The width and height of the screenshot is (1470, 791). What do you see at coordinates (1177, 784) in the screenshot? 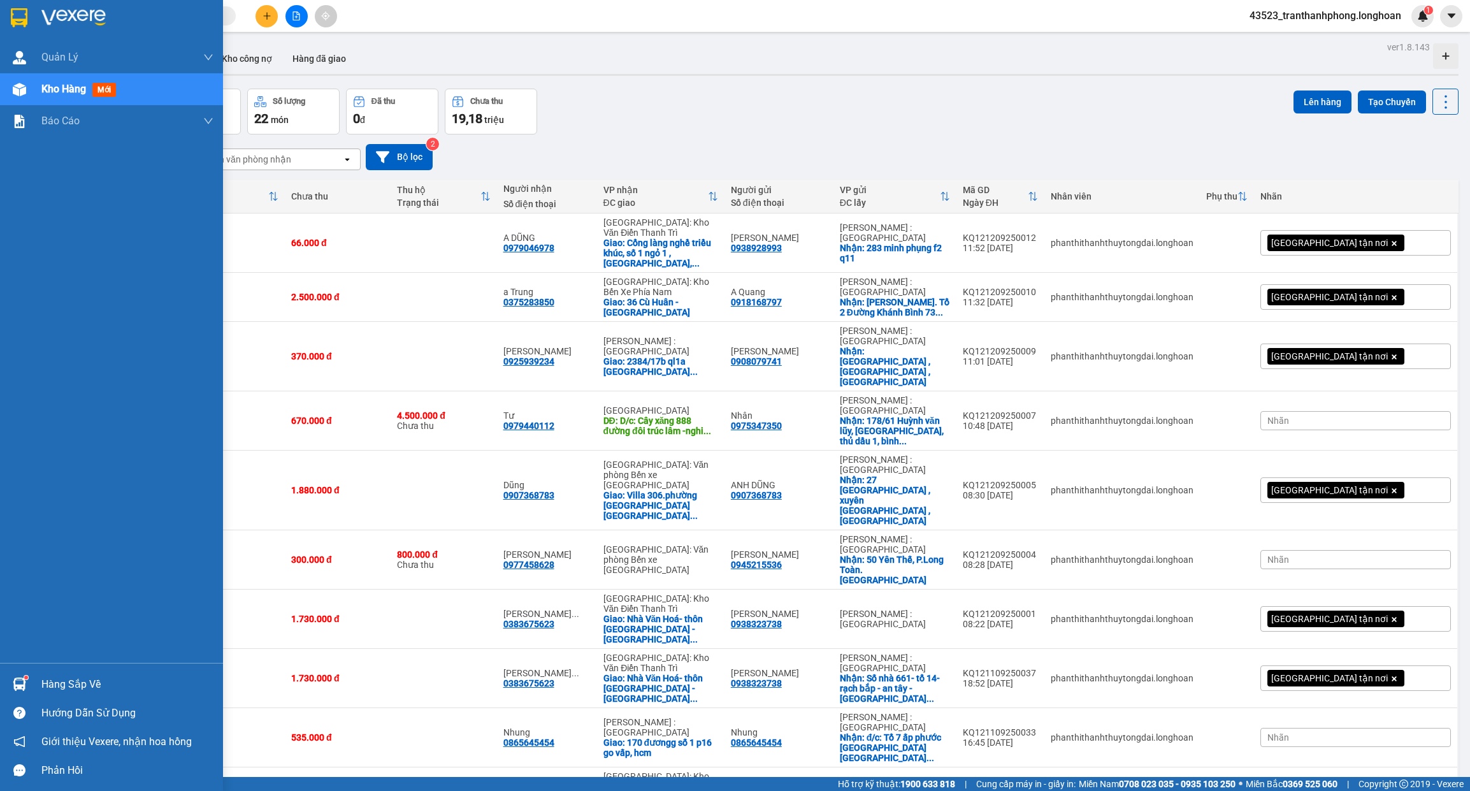
I see `strong: 0708 023 035 - 0935 103 250` at bounding box center [1177, 784].